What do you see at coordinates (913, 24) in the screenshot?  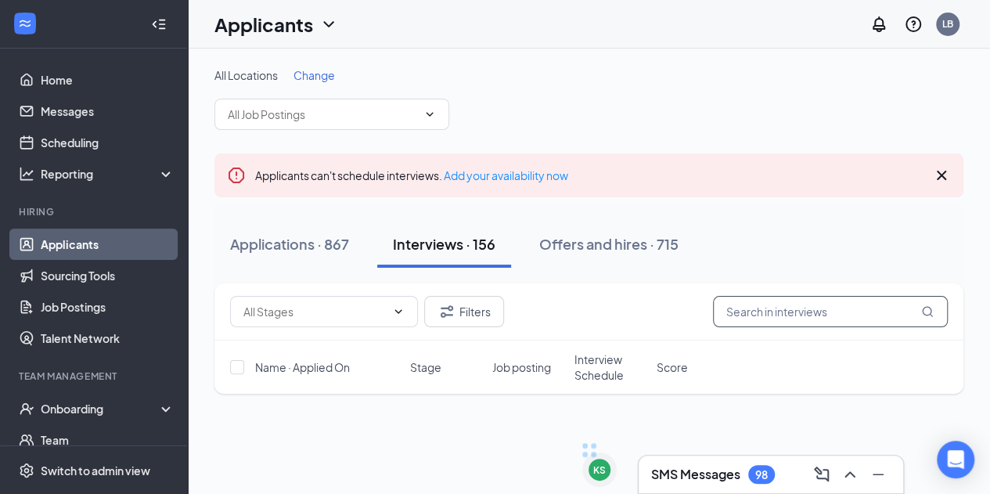 I see `svg: QuestionInfo` at bounding box center [913, 24].